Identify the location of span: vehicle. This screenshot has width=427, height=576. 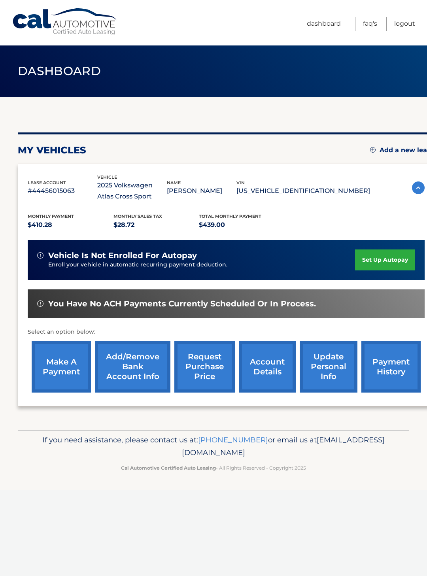
(107, 177).